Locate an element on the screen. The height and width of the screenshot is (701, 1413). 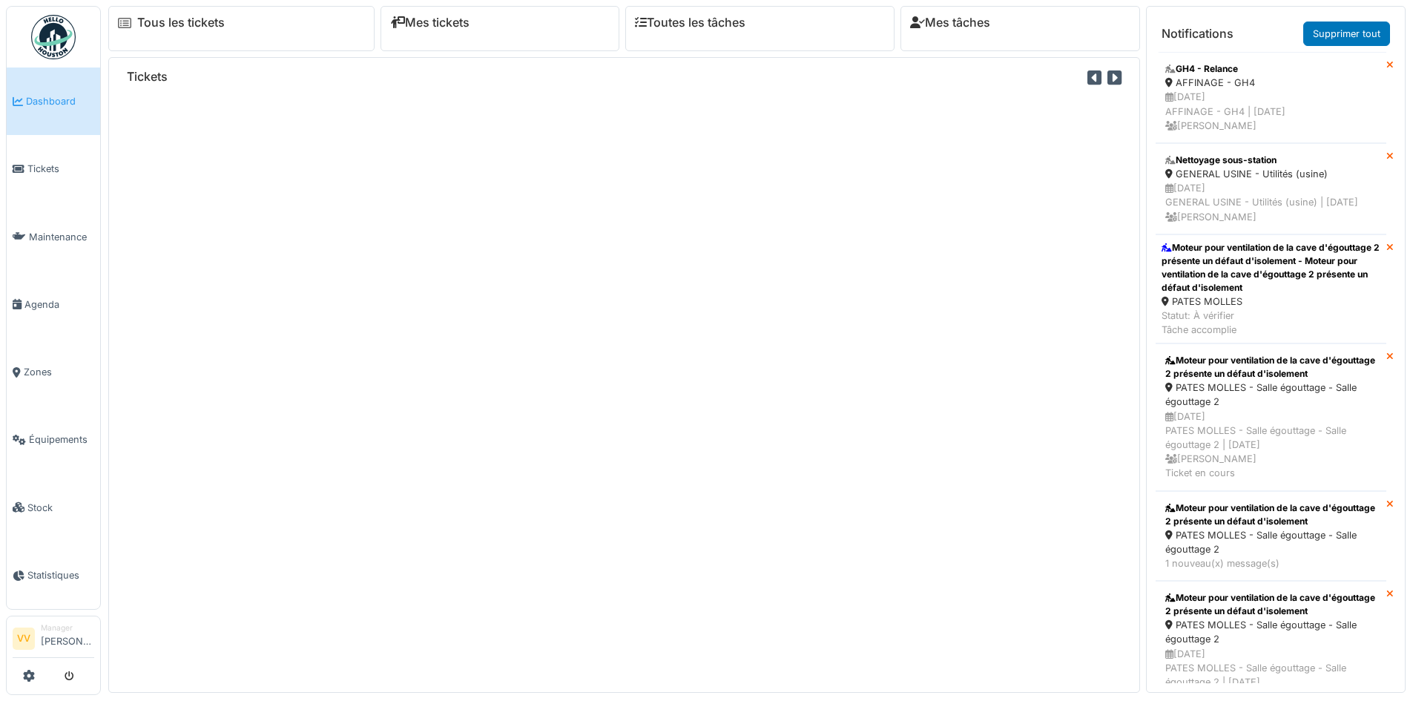
span: Zones is located at coordinates (59, 372).